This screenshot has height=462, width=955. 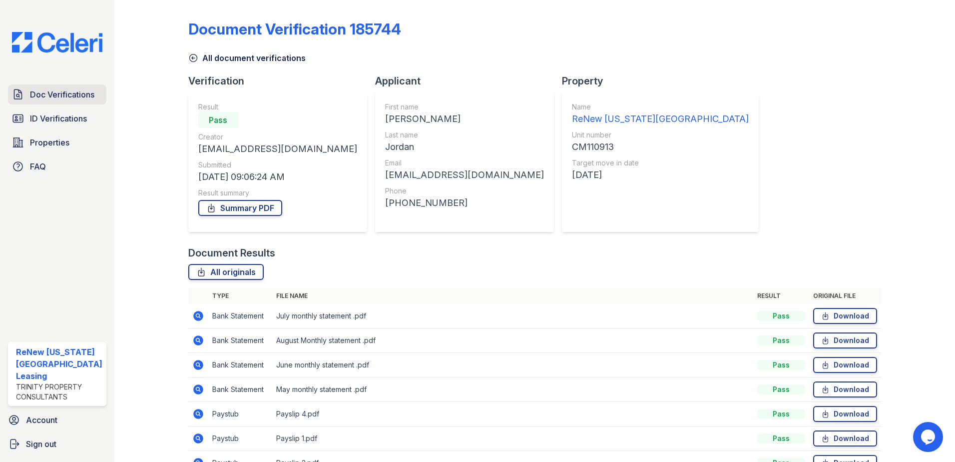 What do you see at coordinates (41, 420) in the screenshot?
I see `span: Account` at bounding box center [41, 420].